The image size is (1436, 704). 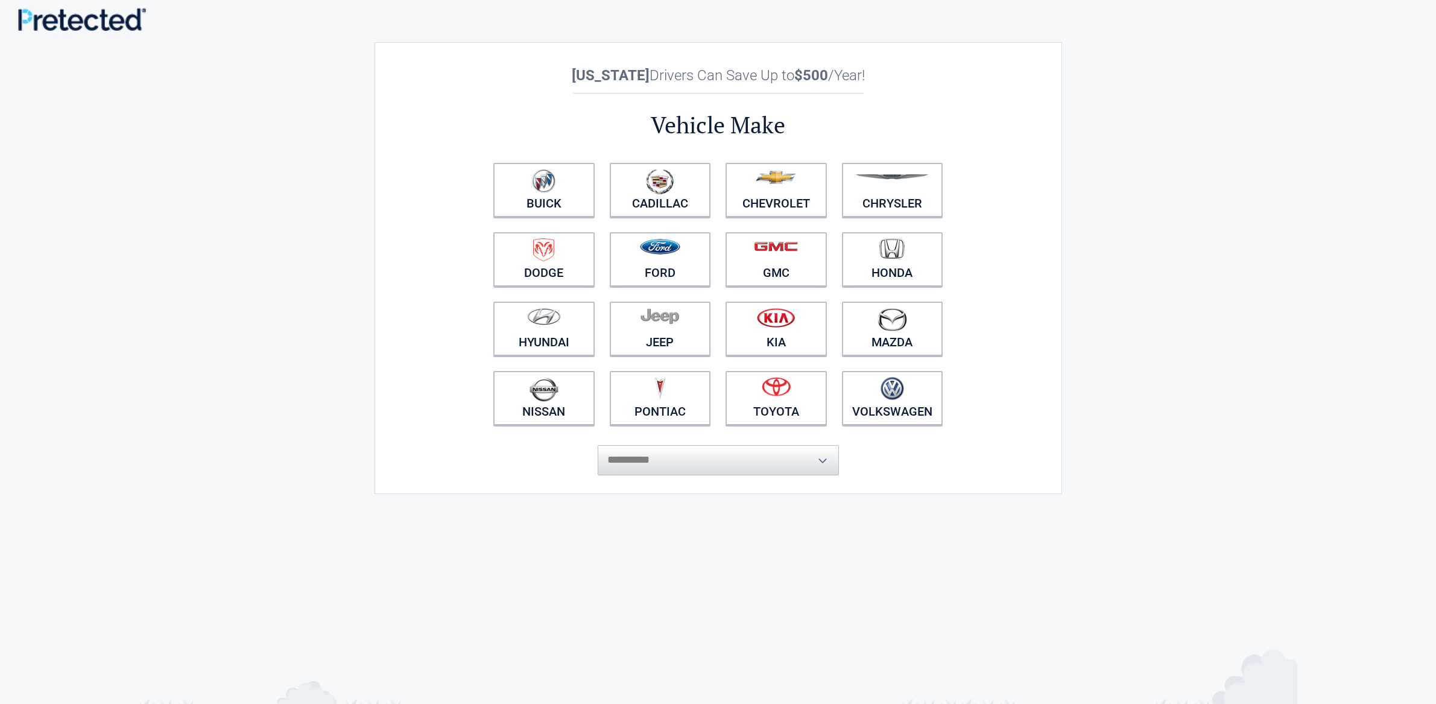 I want to click on img: Main Logo, so click(x=82, y=19).